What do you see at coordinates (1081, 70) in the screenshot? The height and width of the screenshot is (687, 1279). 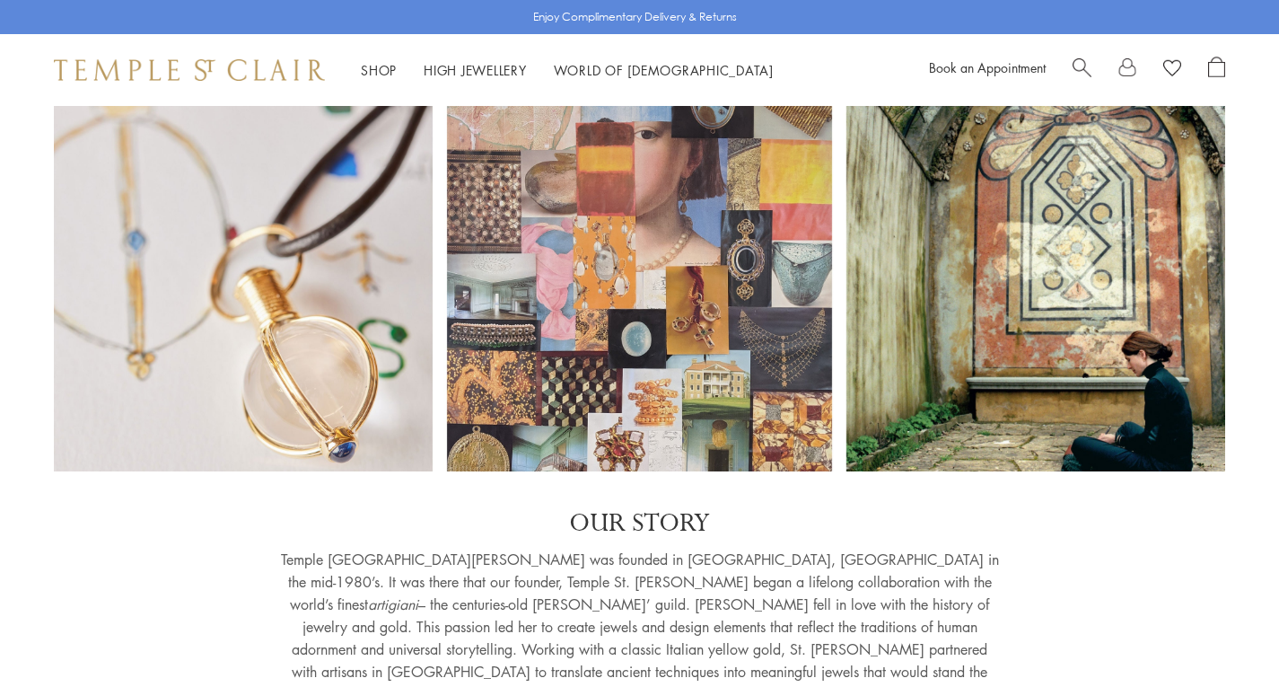 I see `a: Search` at bounding box center [1081, 70].